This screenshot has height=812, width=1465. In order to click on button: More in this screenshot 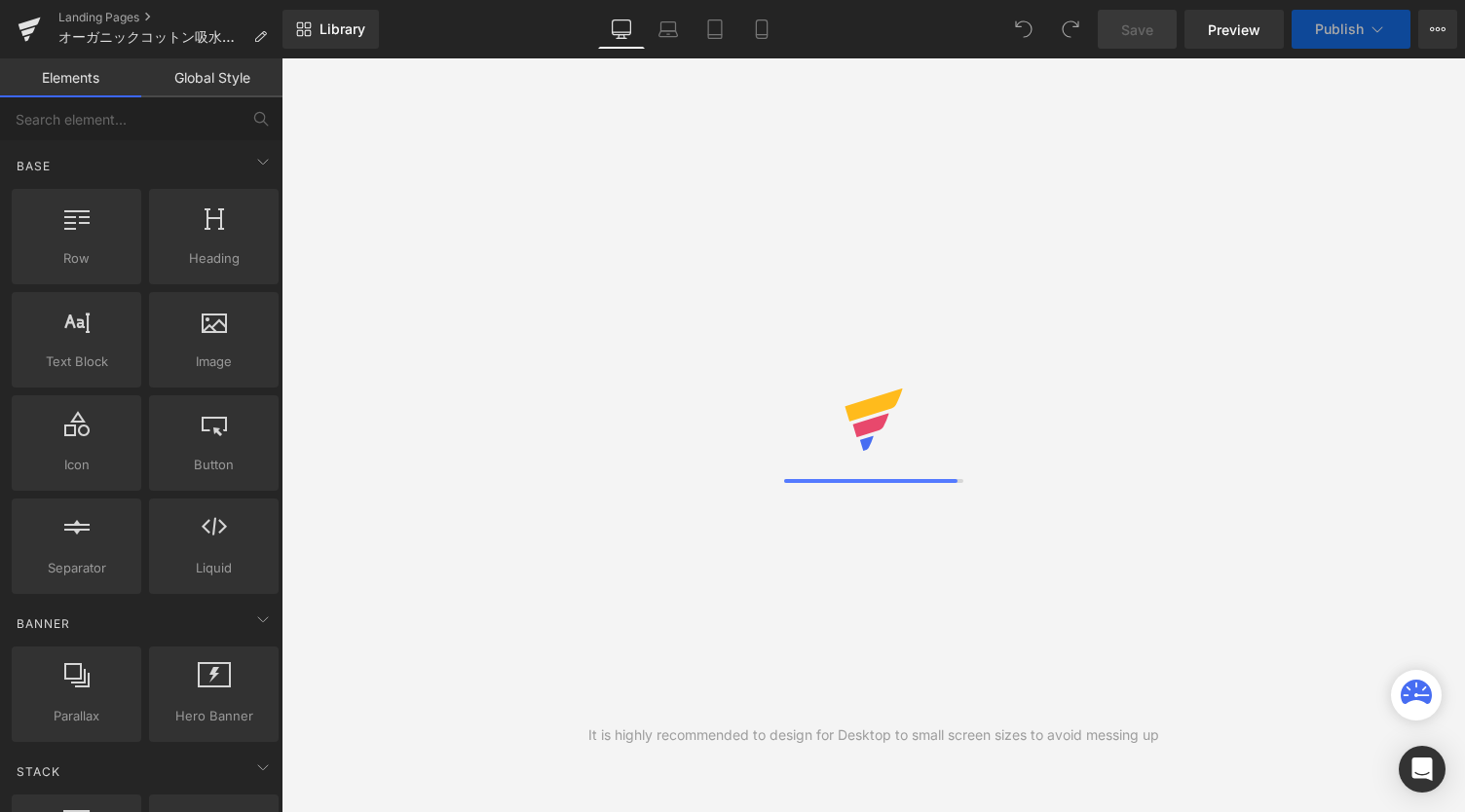, I will do `click(1437, 29)`.